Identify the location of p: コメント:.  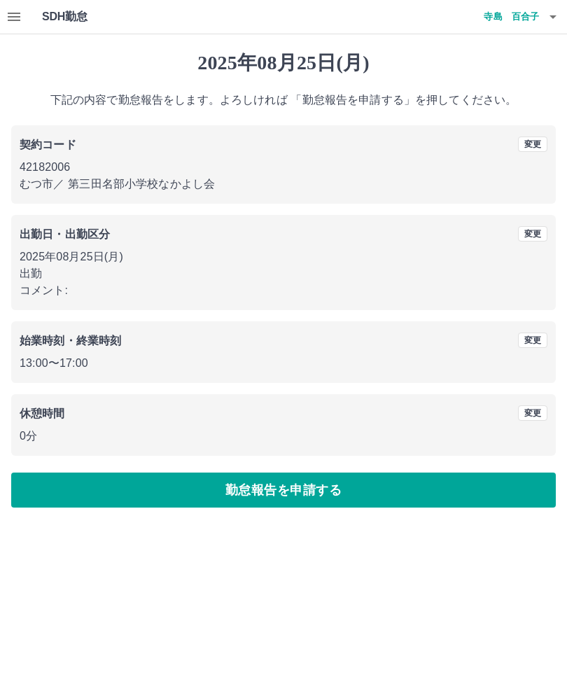
(284, 291).